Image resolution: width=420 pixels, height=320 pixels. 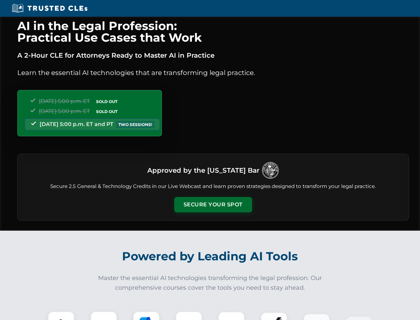 I want to click on img: Trusted CLEs, so click(x=50, y=8).